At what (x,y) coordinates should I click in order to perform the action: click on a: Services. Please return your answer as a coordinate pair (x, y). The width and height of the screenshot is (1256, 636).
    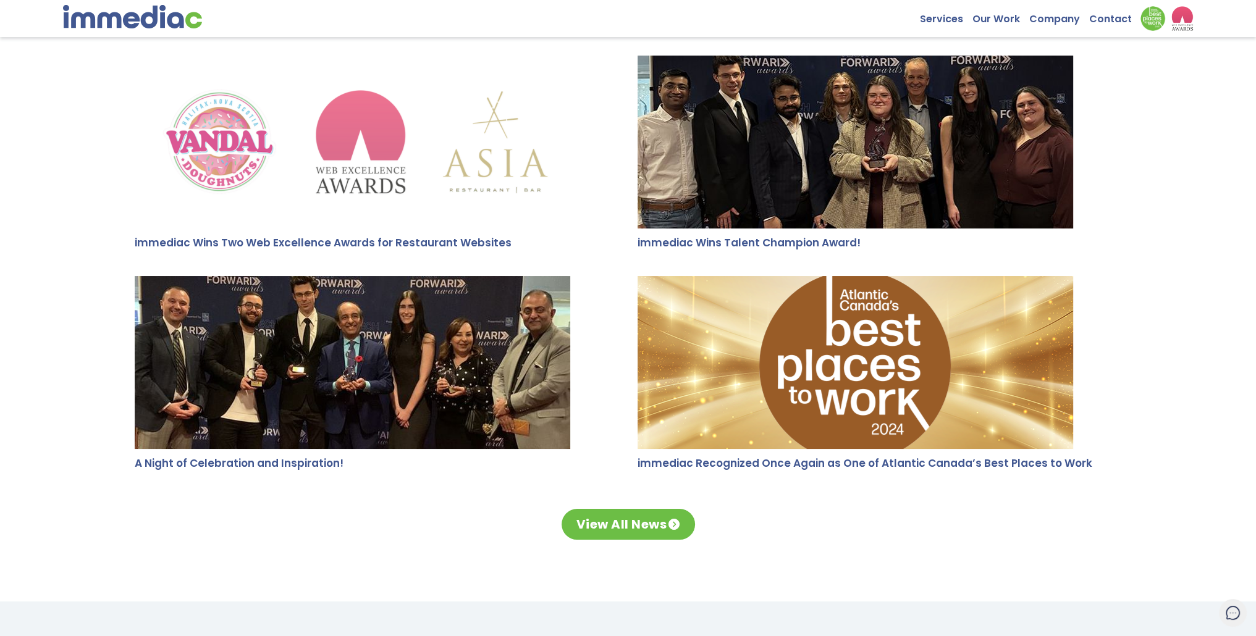
    Looking at the image, I should click on (945, 15).